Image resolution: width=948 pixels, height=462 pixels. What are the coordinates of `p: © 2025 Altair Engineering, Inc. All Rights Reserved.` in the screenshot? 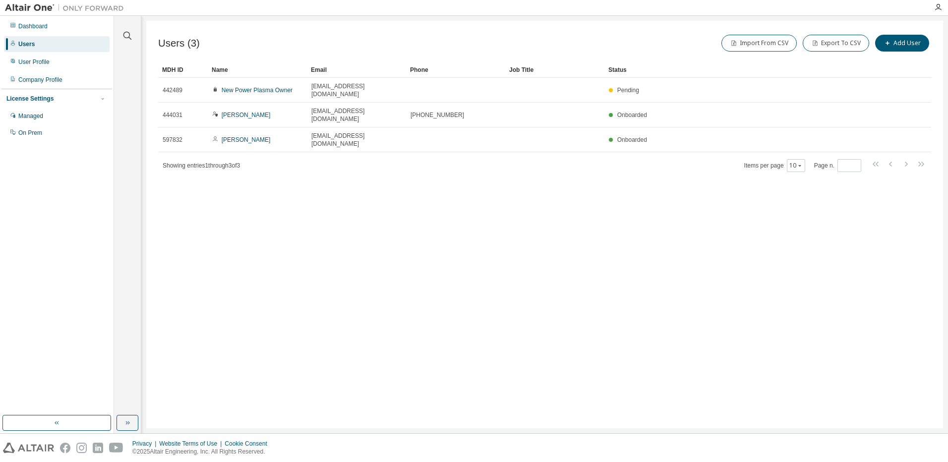 It's located at (203, 451).